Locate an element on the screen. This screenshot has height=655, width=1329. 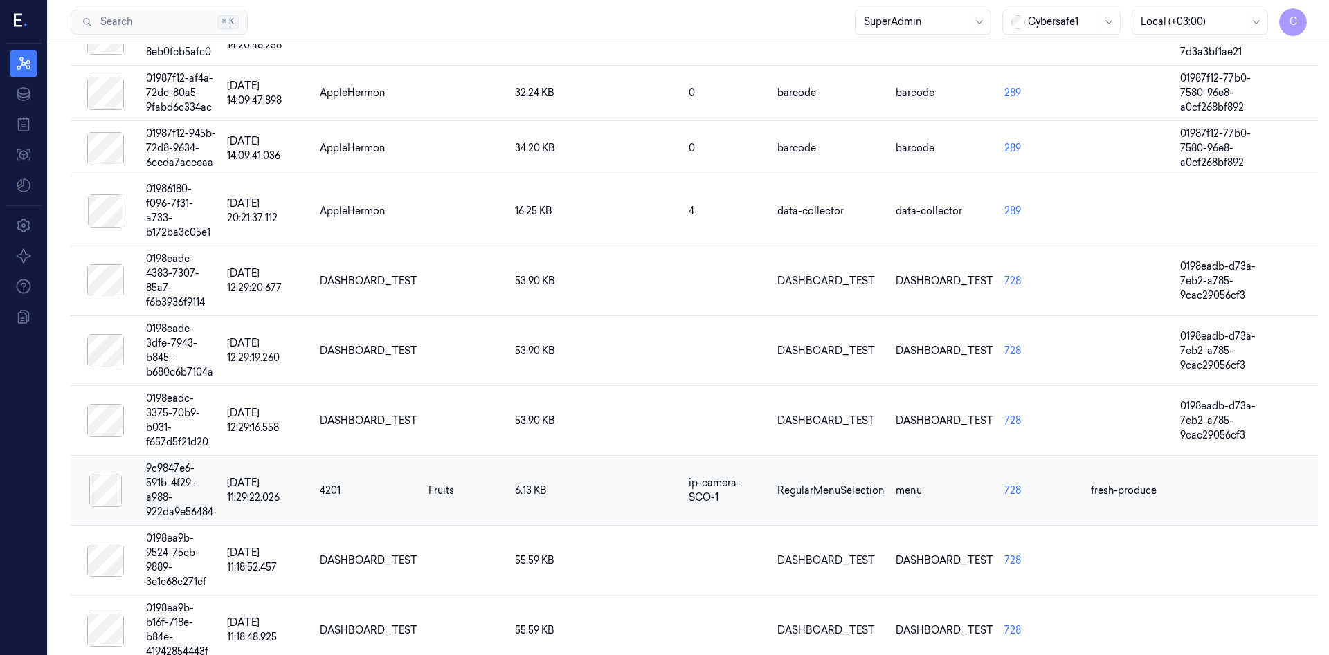
div: 9c9847e6-591b-4f29-a988-922da9e56484 is located at coordinates (181, 491).